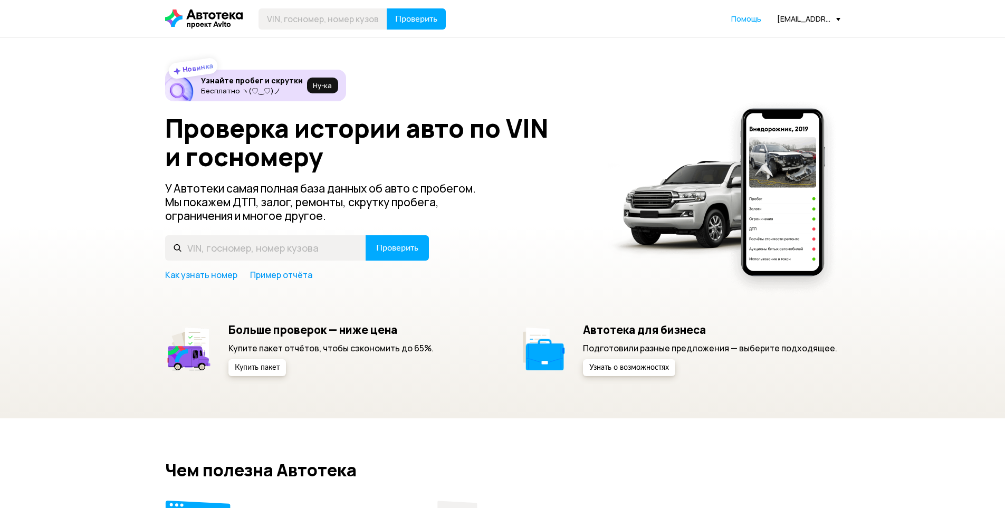 This screenshot has width=1005, height=508. Describe the element at coordinates (257, 368) in the screenshot. I see `button: Купить пакет` at that location.